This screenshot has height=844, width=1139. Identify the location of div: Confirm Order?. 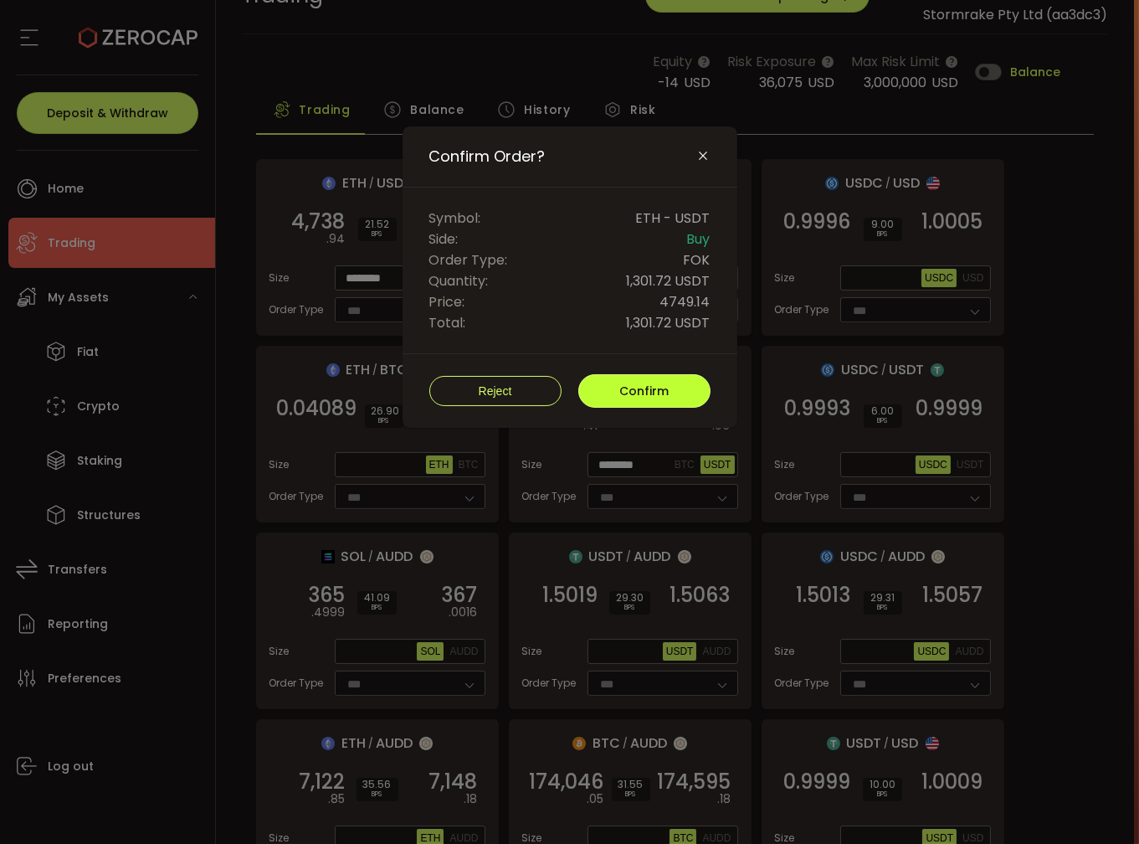
(570, 277).